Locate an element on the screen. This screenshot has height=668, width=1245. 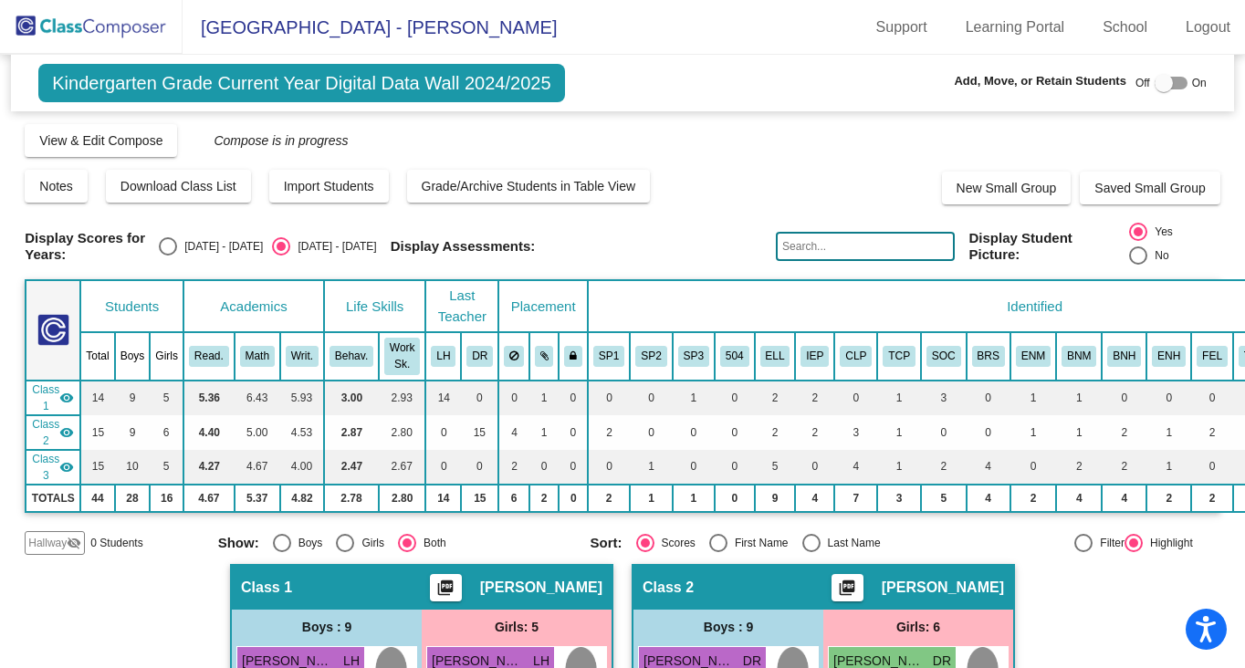
span: Class 2 is located at coordinates (46, 433).